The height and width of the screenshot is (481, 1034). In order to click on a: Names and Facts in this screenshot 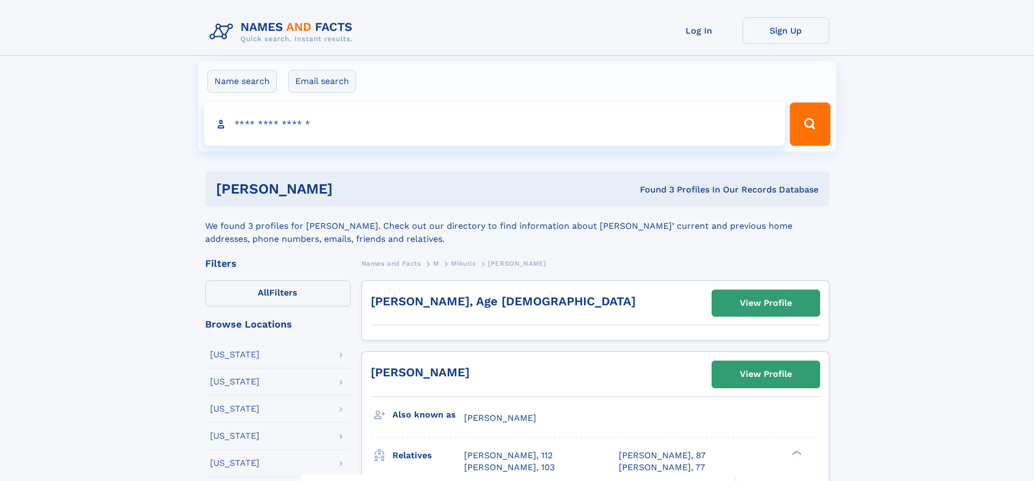, I will do `click(391, 263)`.